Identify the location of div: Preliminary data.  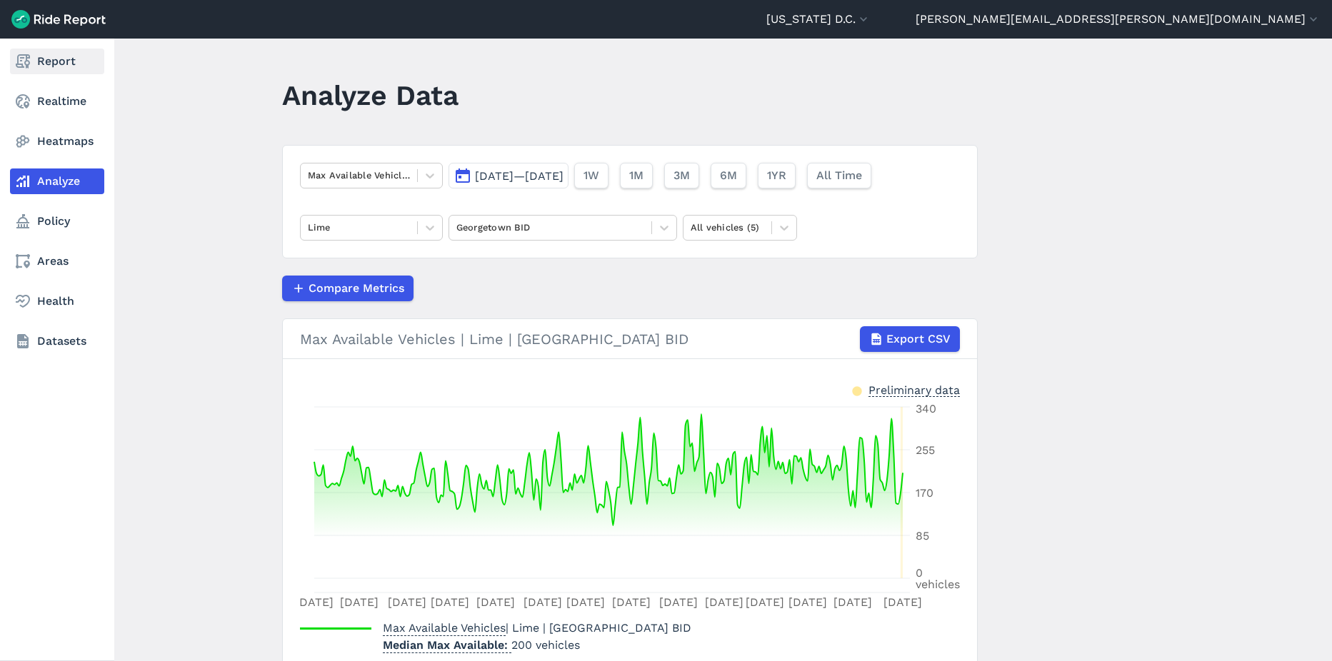
(914, 389).